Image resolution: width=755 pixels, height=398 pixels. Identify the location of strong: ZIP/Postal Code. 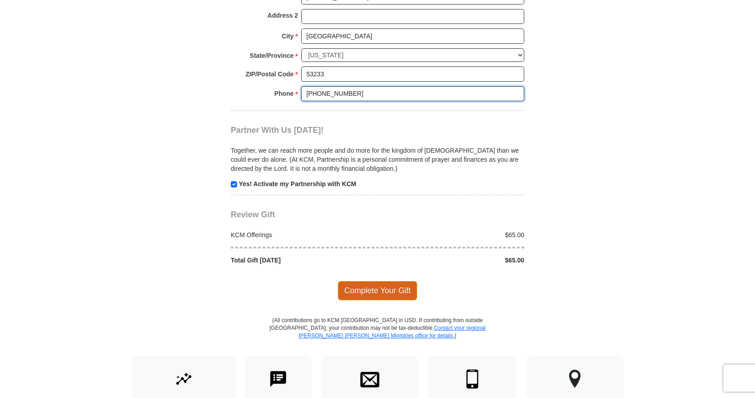
(269, 74).